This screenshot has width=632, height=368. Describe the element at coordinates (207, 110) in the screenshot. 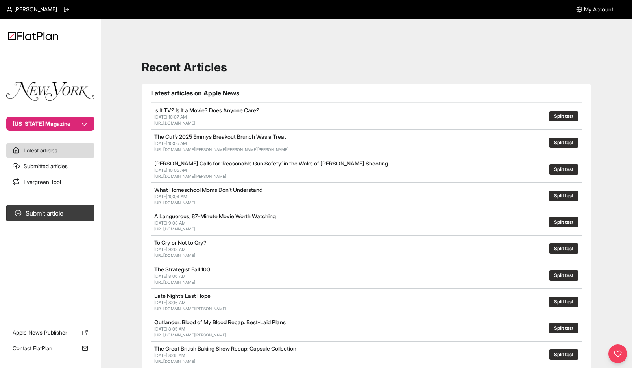

I see `a: Is It TV? Is It a Movie? Does Anyone Care?` at that location.